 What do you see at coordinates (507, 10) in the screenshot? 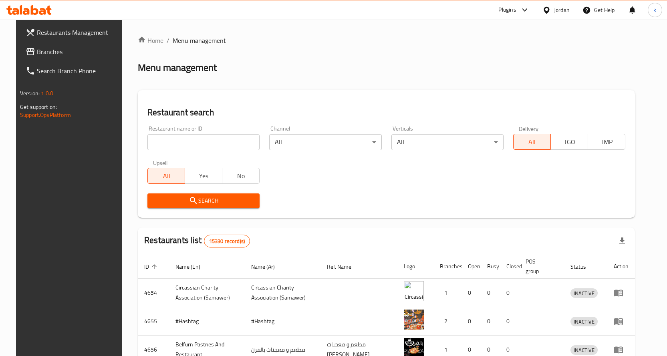
I see `div: Plugins` at bounding box center [507, 10].